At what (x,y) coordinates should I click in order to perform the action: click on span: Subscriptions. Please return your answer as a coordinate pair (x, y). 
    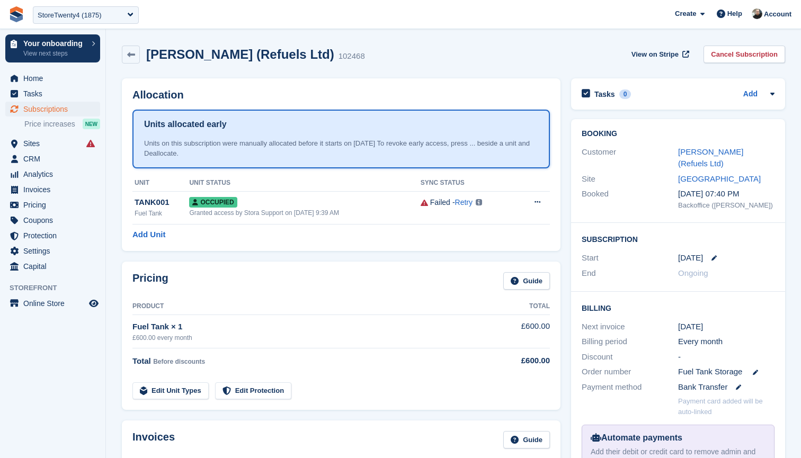
    Looking at the image, I should click on (55, 109).